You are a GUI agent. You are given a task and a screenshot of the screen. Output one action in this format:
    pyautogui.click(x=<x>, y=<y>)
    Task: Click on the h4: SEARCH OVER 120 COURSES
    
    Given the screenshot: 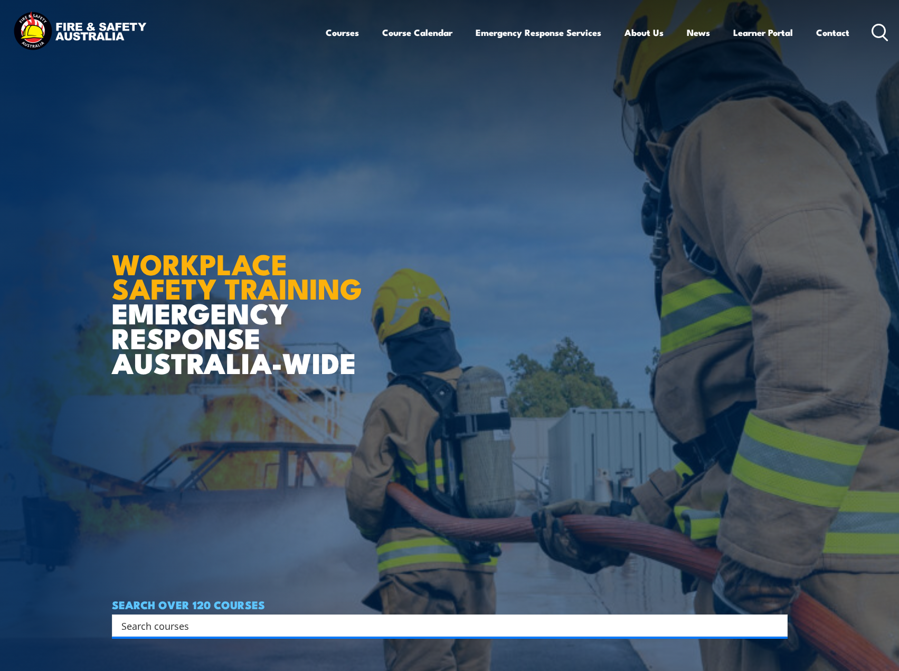 What is the action you would take?
    pyautogui.click(x=450, y=604)
    